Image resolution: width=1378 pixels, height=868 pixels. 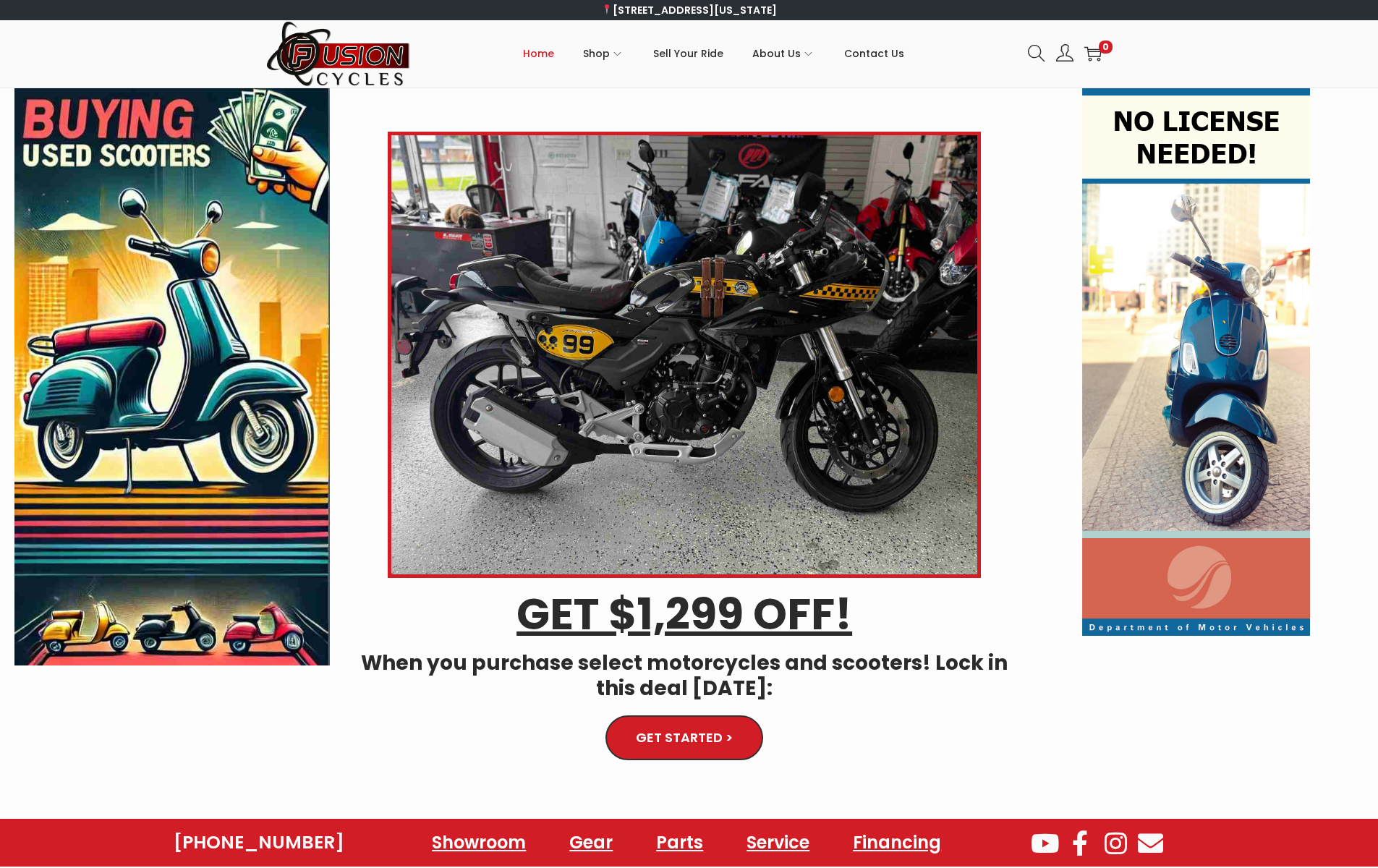 What do you see at coordinates (874, 53) in the screenshot?
I see `a: Contact Us` at bounding box center [874, 53].